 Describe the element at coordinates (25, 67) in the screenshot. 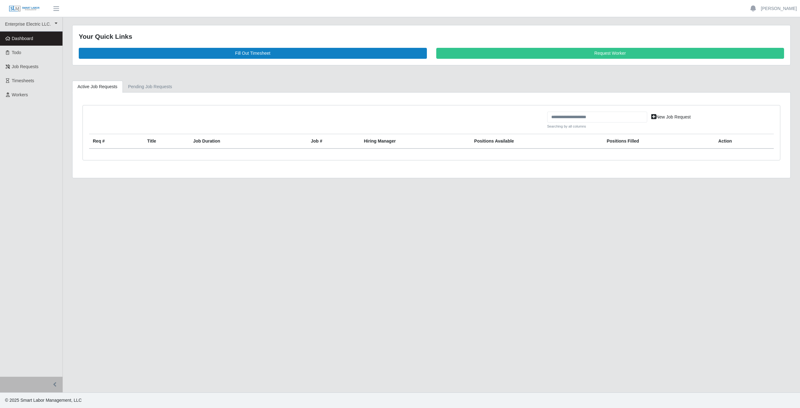

I see `span: Job Requests` at that location.